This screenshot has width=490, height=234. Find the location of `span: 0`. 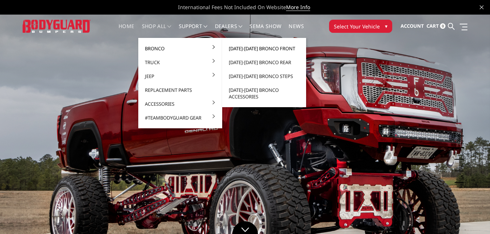

span: 0 is located at coordinates (442, 26).